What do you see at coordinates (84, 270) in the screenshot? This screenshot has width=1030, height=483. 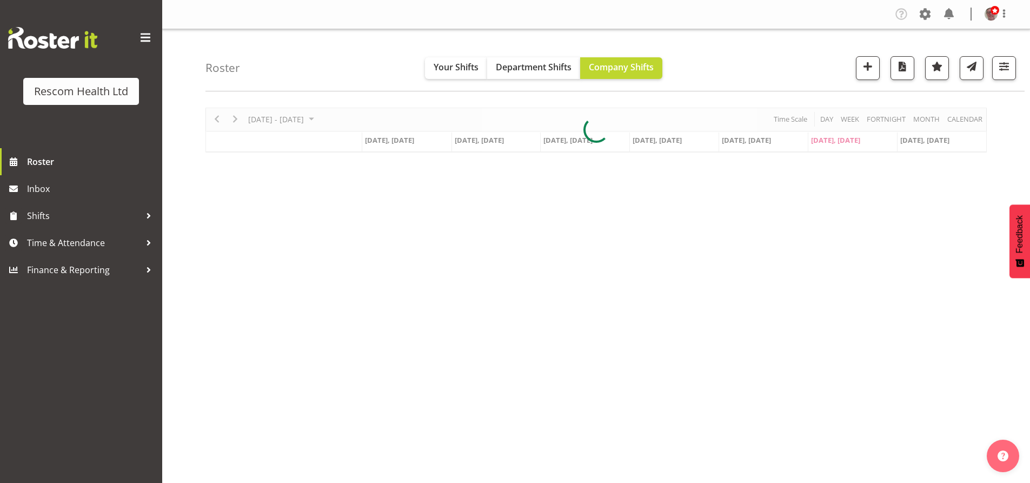 I see `span: Finance & Reporting` at bounding box center [84, 270].